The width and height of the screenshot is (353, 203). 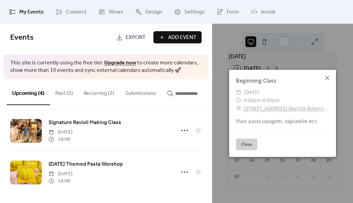 I want to click on span: Events, so click(x=22, y=38).